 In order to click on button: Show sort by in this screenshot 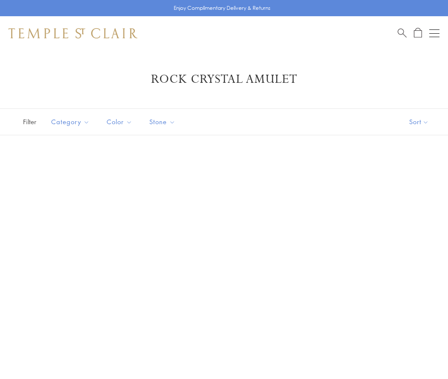, I will do `click(419, 122)`.